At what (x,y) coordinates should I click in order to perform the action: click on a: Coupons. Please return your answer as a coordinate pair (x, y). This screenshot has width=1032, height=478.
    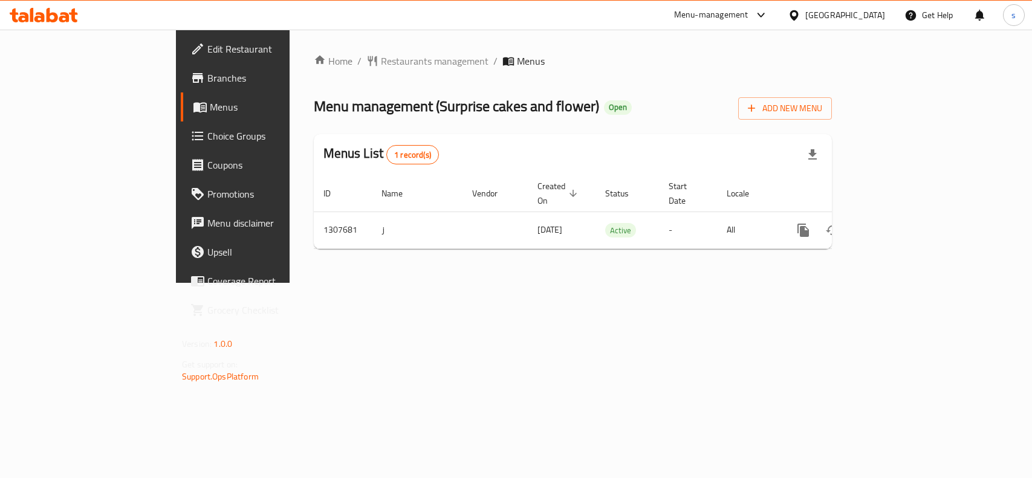
    Looking at the image, I should click on (264, 165).